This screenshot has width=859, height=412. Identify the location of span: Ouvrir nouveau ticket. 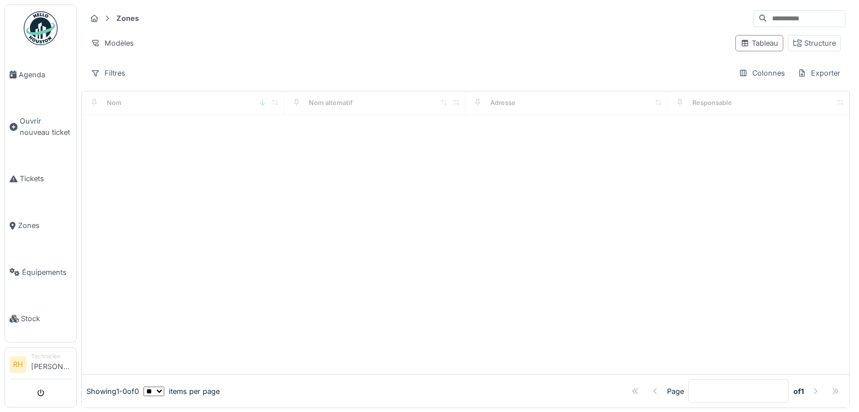
(46, 127).